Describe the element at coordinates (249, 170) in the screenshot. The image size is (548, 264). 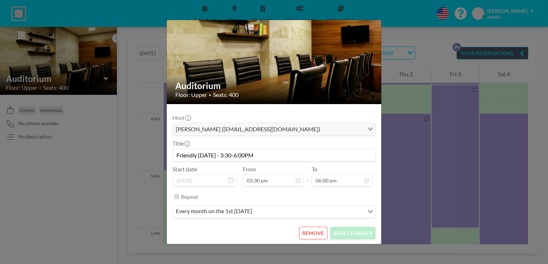
I see `label: From` at that location.